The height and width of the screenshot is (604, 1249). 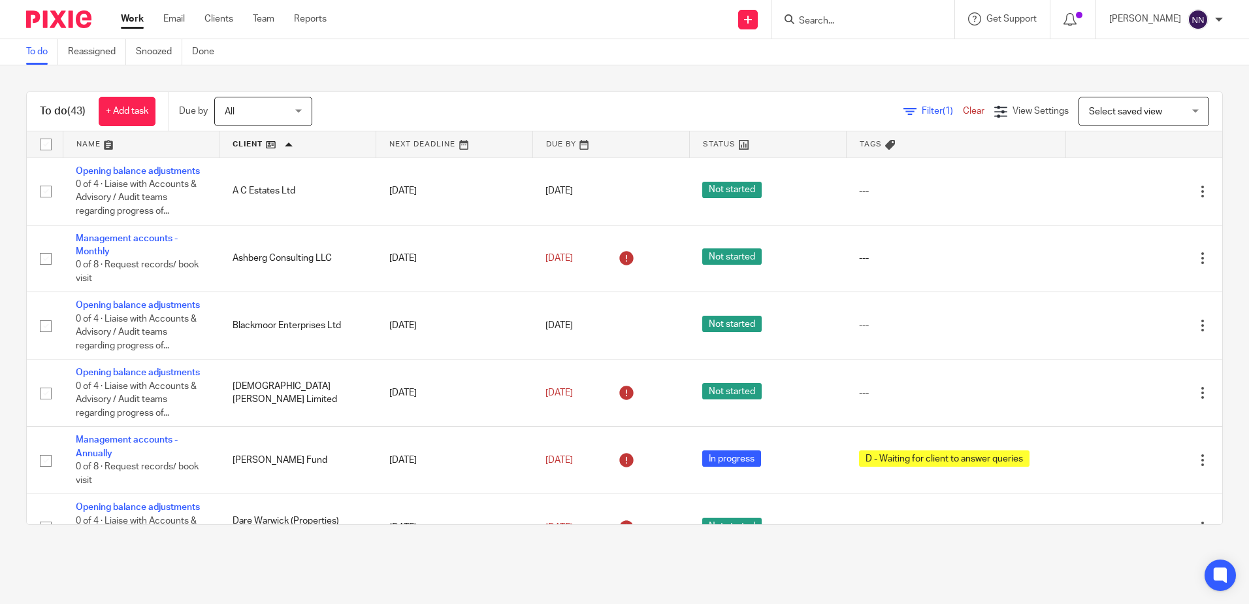 What do you see at coordinates (944, 458) in the screenshot?
I see `span: D - Waiting for client to answer queries` at bounding box center [944, 458].